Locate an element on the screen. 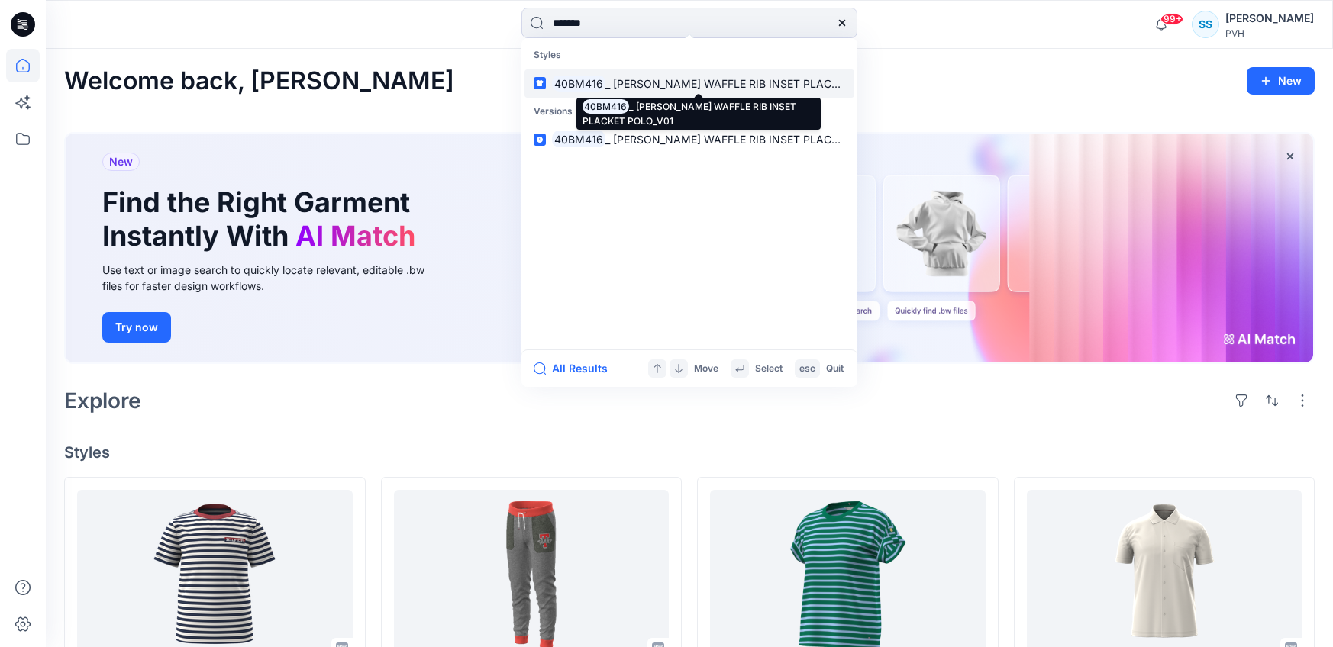 Image resolution: width=1333 pixels, height=647 pixels. p: Quit is located at coordinates (834, 369).